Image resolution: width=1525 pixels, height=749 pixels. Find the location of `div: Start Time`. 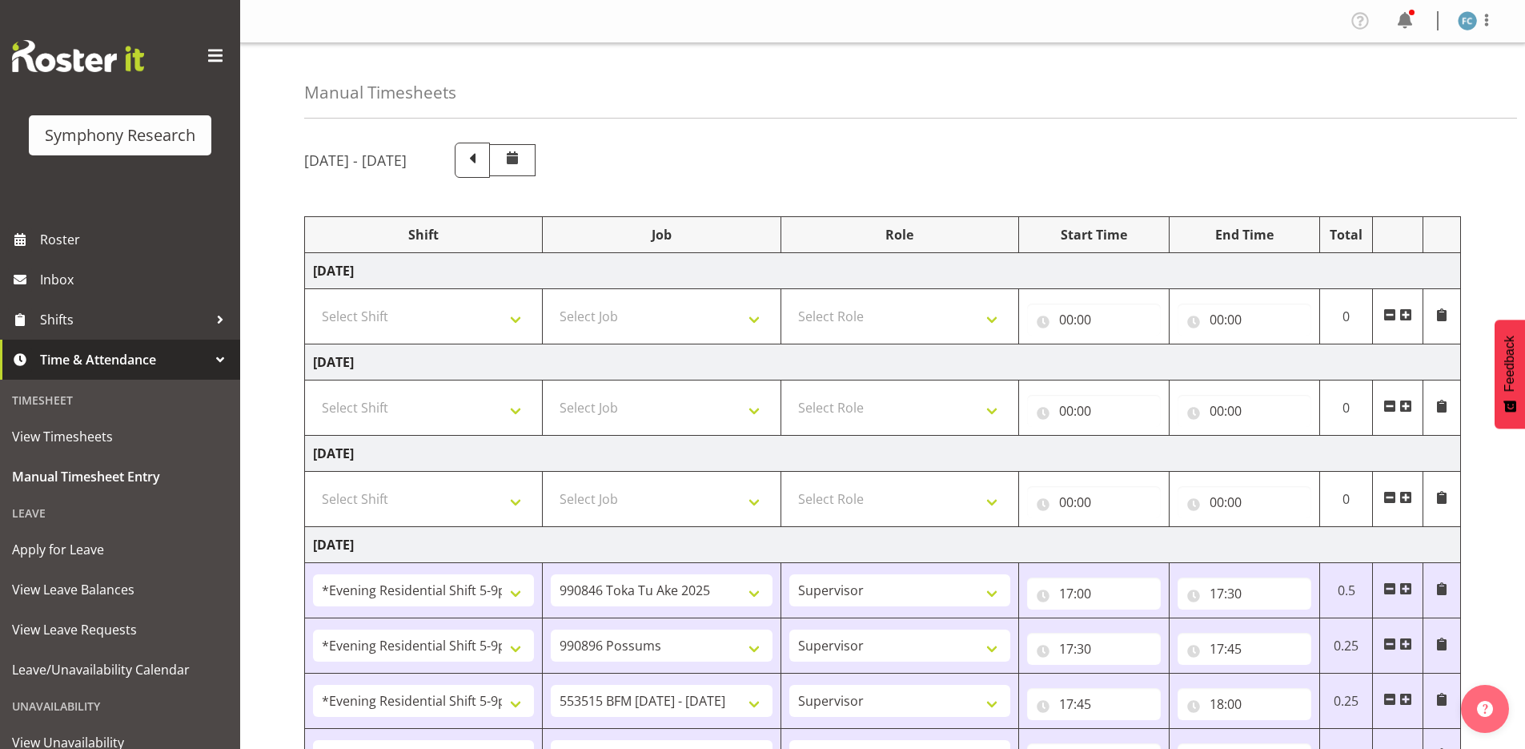

div: Start Time is located at coordinates (1094, 235).